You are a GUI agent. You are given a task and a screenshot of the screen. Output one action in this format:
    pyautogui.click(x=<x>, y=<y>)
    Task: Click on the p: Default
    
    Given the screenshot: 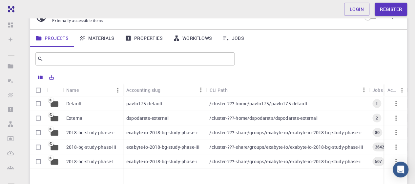 What is the action you would take?
    pyautogui.click(x=74, y=103)
    